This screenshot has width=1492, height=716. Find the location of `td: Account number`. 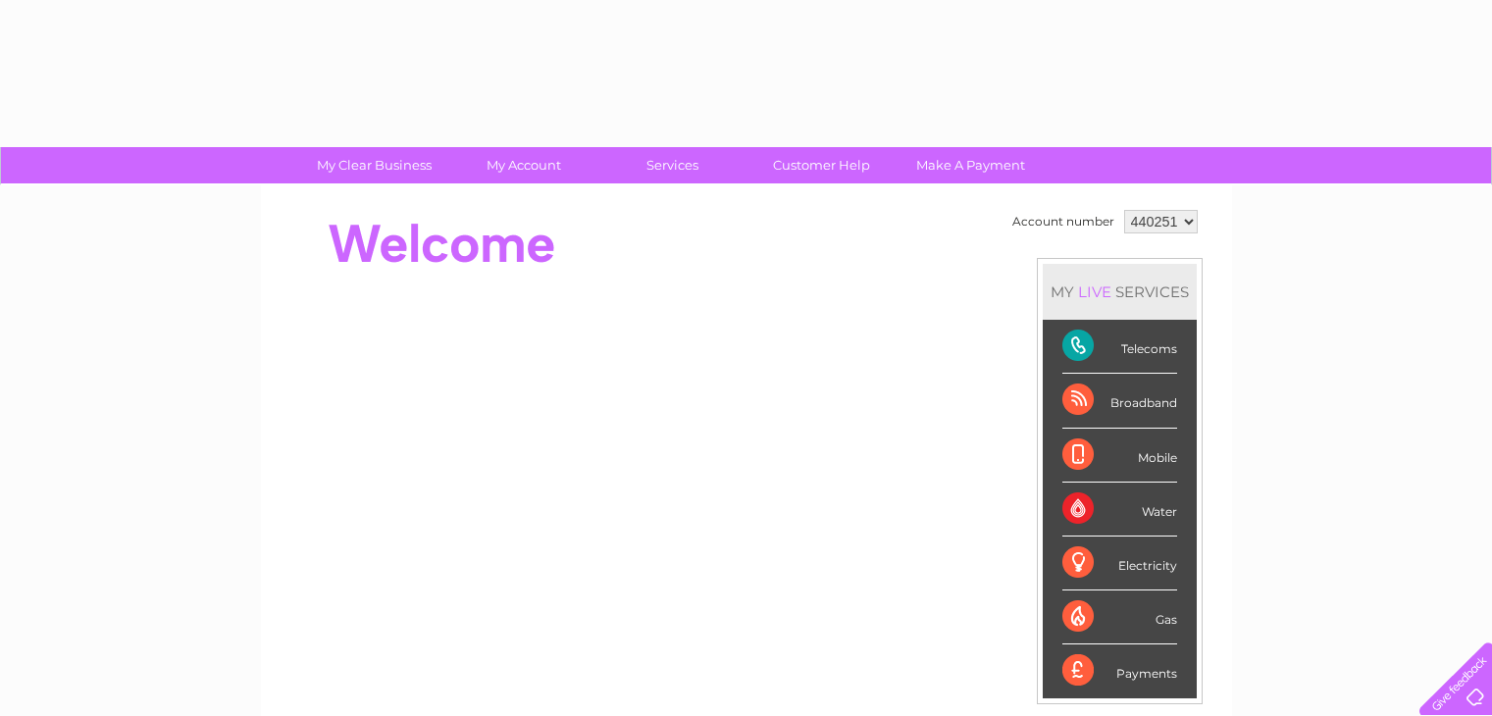

td: Account number is located at coordinates (1063, 222).